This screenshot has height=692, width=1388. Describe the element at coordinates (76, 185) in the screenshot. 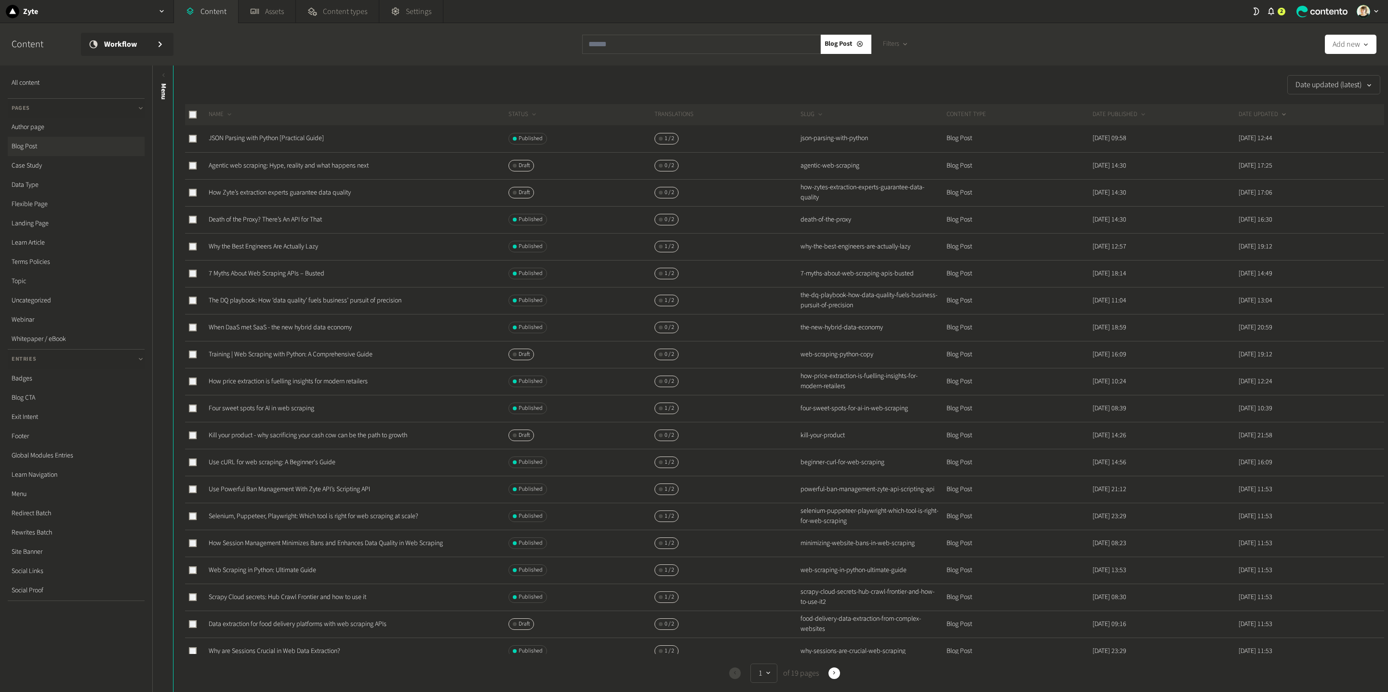

I see `a: Data Type` at that location.